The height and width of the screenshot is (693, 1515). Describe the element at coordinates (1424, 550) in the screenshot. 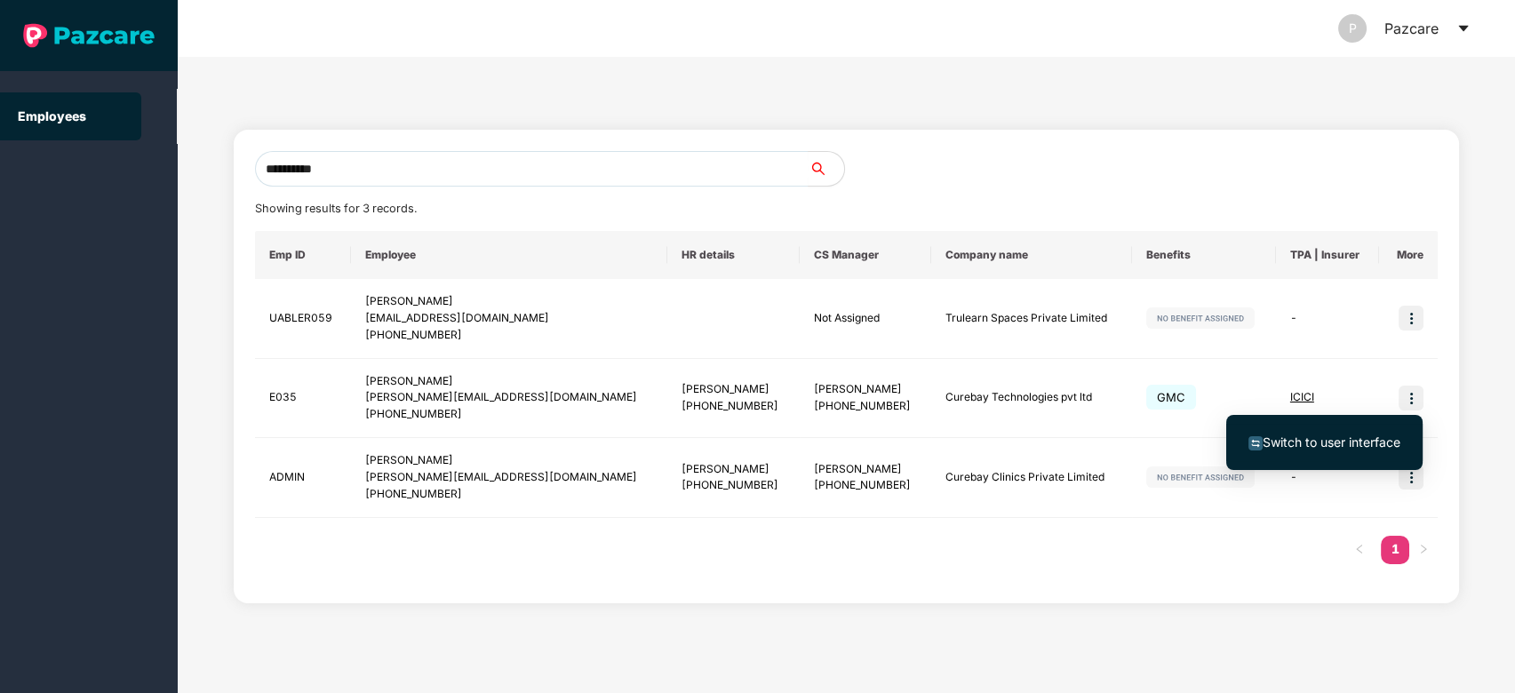

I see `button: right` at that location.